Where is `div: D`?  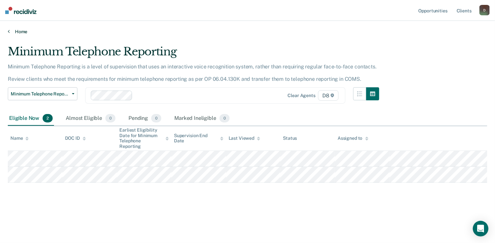
div: D is located at coordinates (485, 10).